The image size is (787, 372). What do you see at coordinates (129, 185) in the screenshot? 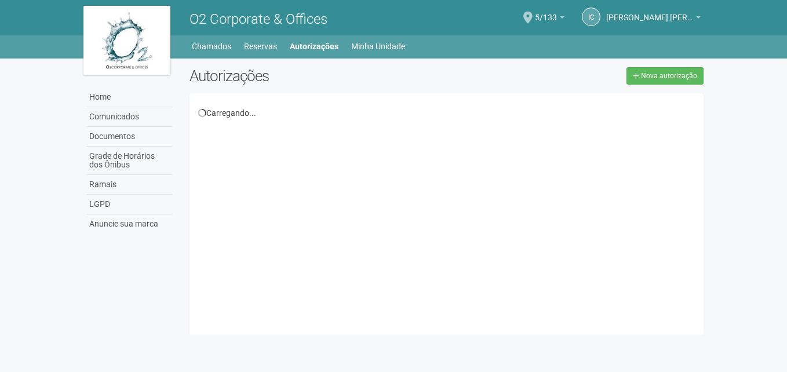
I see `a: Ramais` at bounding box center [129, 185].